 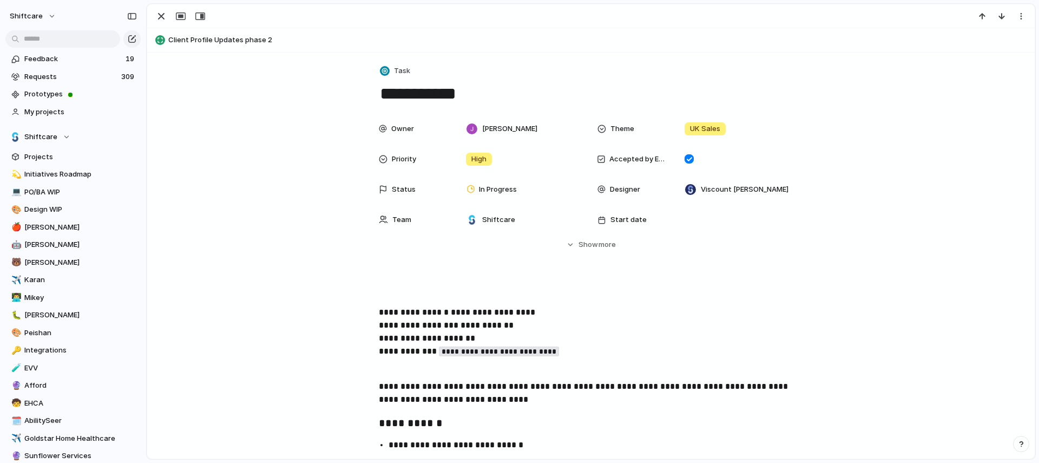 I want to click on span: more, so click(x=607, y=245).